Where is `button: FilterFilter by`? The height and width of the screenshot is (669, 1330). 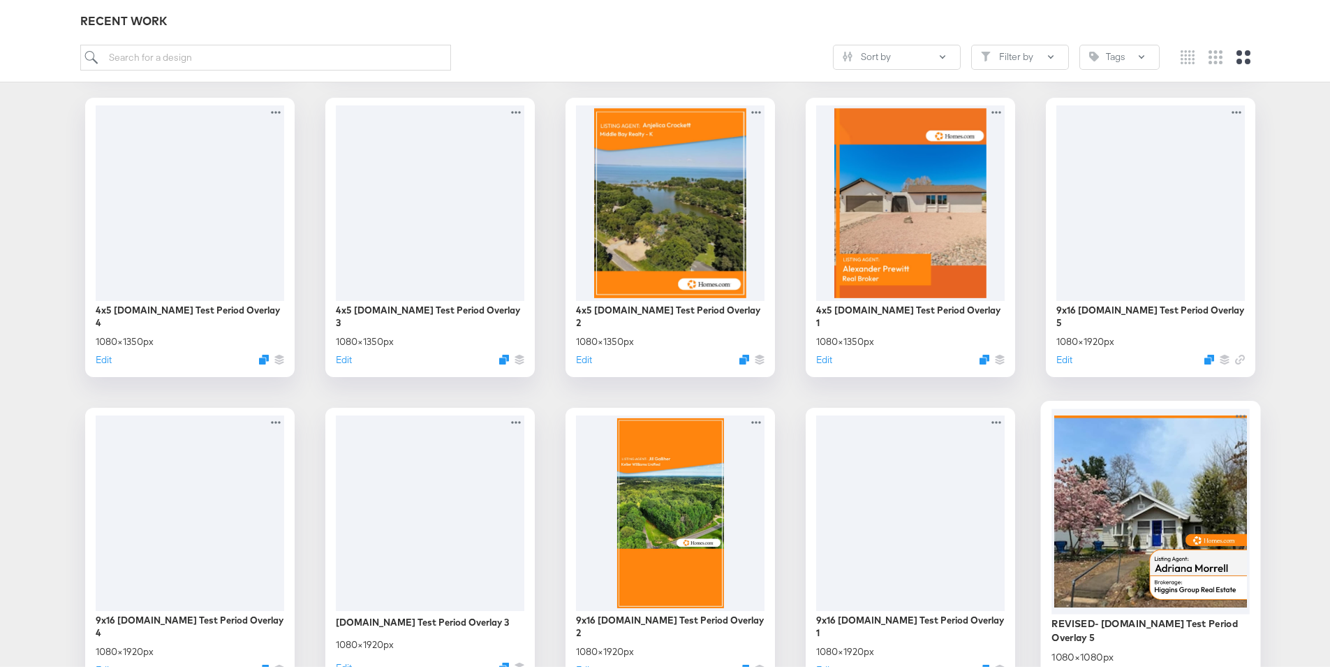
button: FilterFilter by is located at coordinates (1020, 54).